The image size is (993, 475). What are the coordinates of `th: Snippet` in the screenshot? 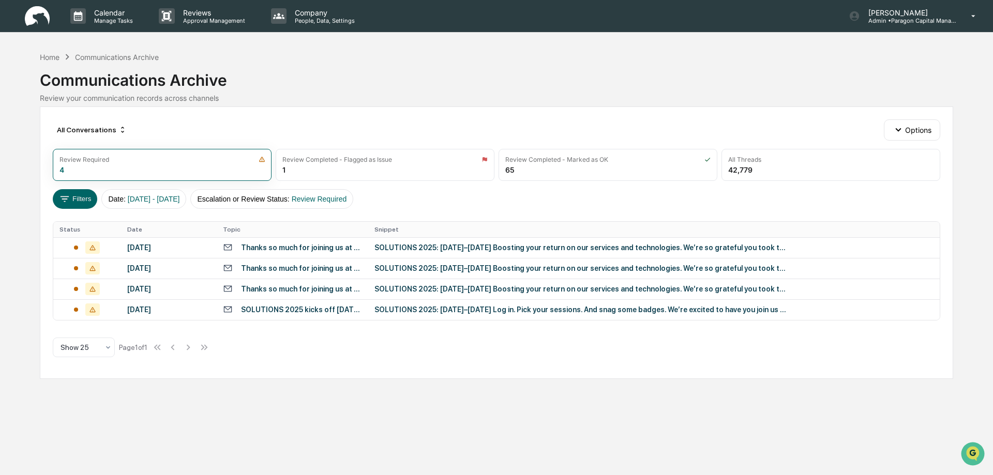 It's located at (654, 230).